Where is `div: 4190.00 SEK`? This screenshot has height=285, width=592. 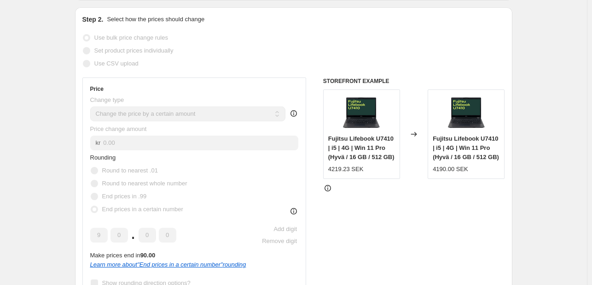
div: 4190.00 SEK is located at coordinates (451, 169).